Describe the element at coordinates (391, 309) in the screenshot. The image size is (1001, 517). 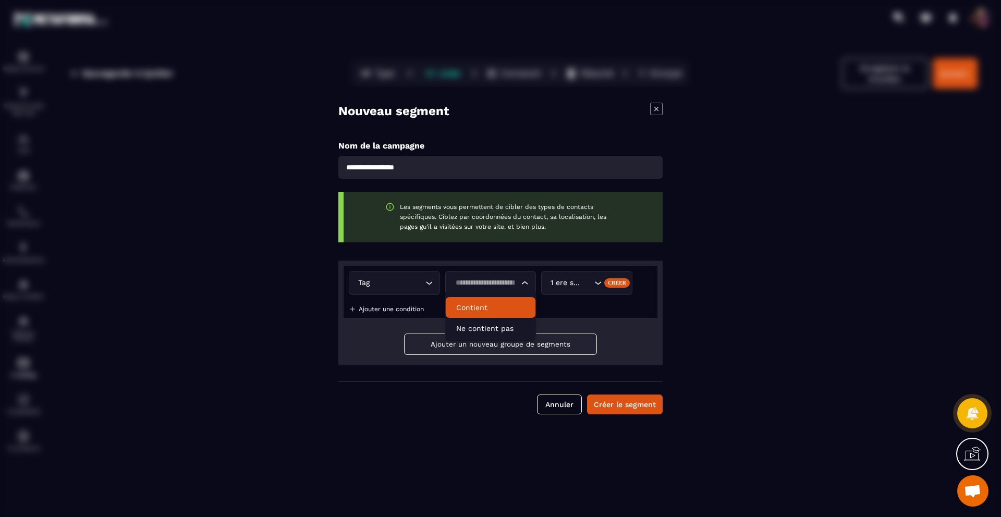
I see `p: Ajouter une condition` at that location.